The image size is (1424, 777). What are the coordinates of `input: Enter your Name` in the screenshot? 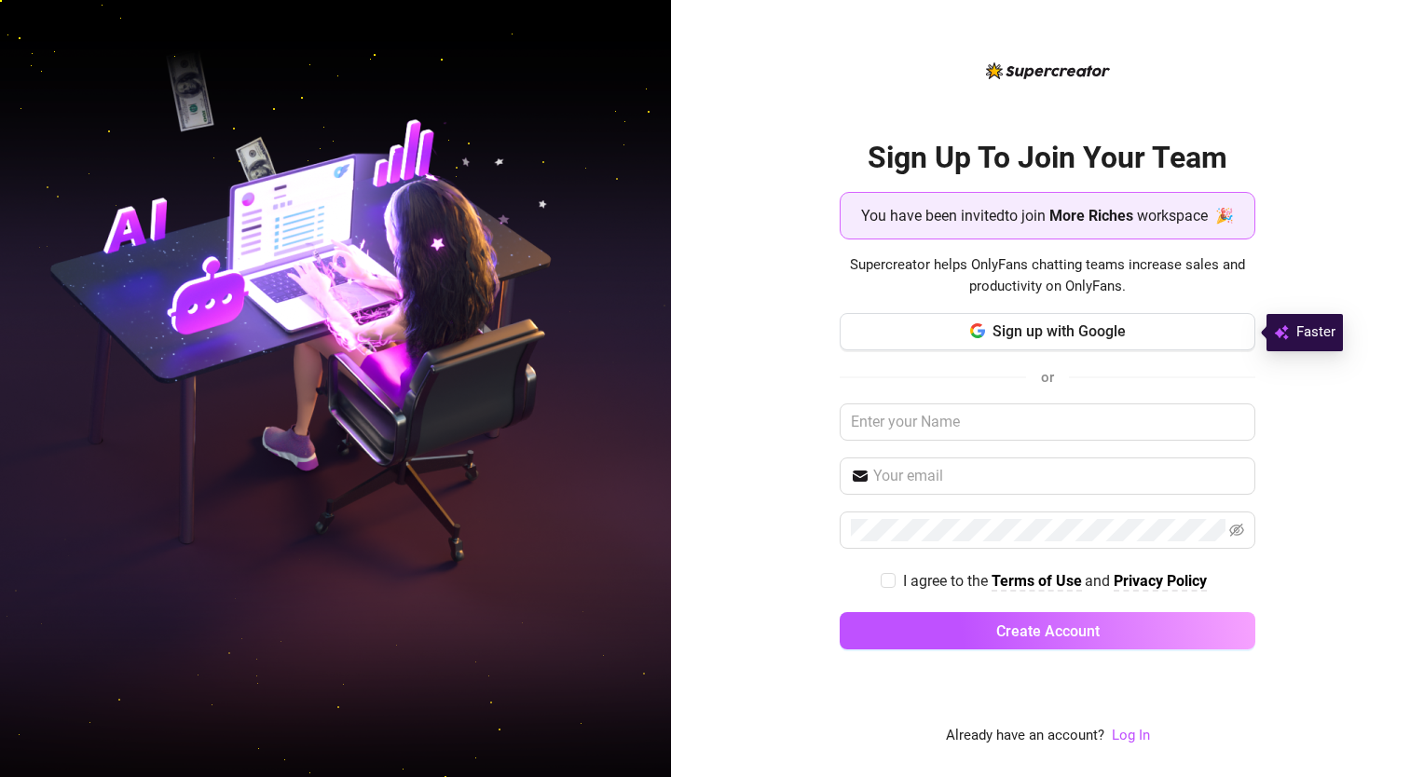 It's located at (1048, 422).